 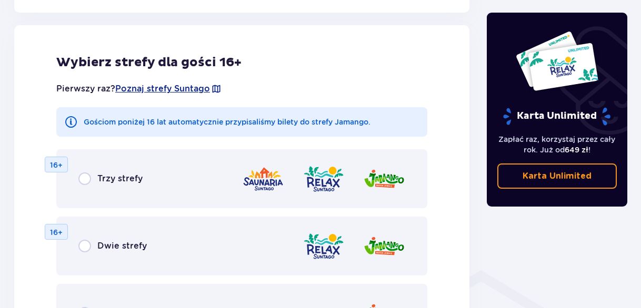 What do you see at coordinates (576, 150) in the screenshot?
I see `span: 649 zł` at bounding box center [576, 150].